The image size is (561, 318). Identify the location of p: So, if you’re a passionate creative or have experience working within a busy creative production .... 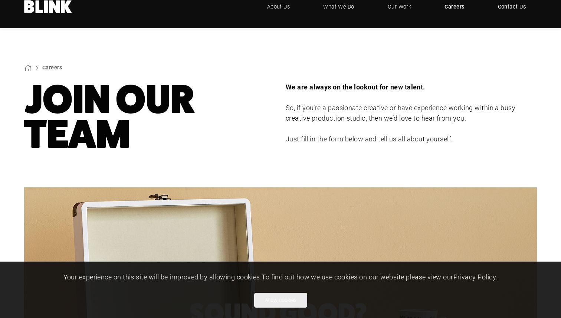
(411, 113).